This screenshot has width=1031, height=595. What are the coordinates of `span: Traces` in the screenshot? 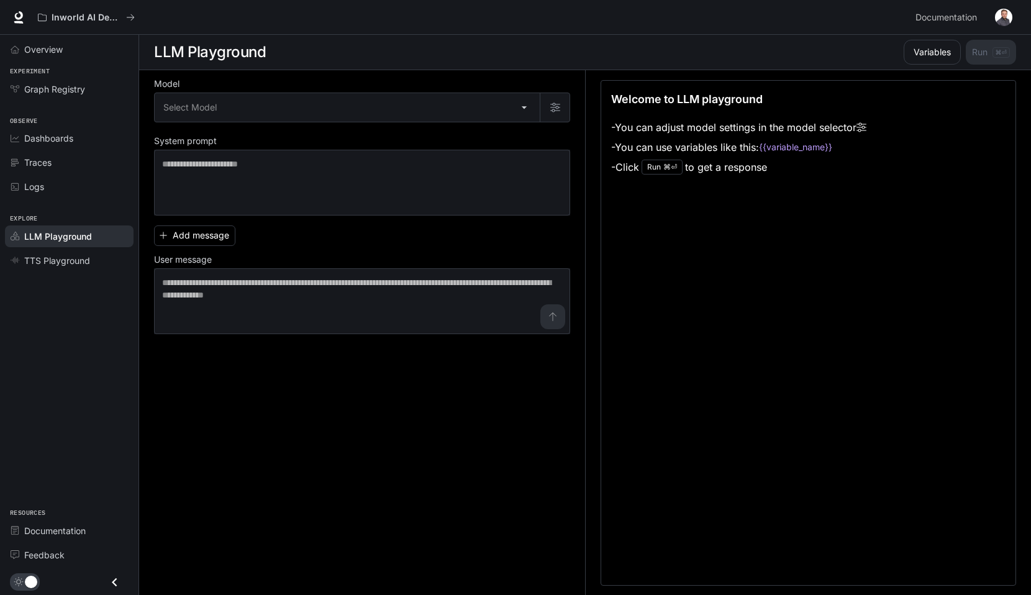 It's located at (38, 162).